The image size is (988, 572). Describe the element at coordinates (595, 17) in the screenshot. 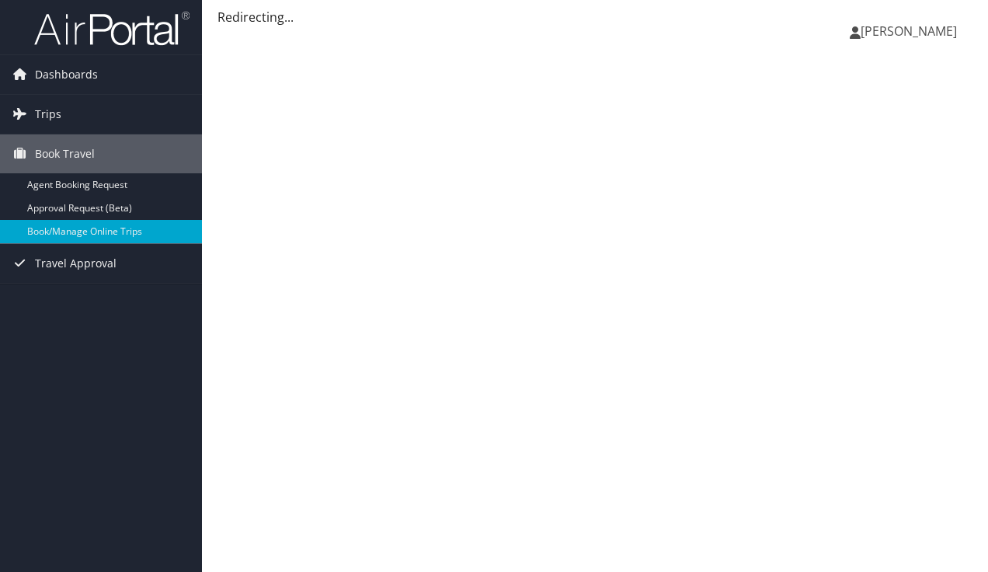

I see `div: Redirecting...` at that location.